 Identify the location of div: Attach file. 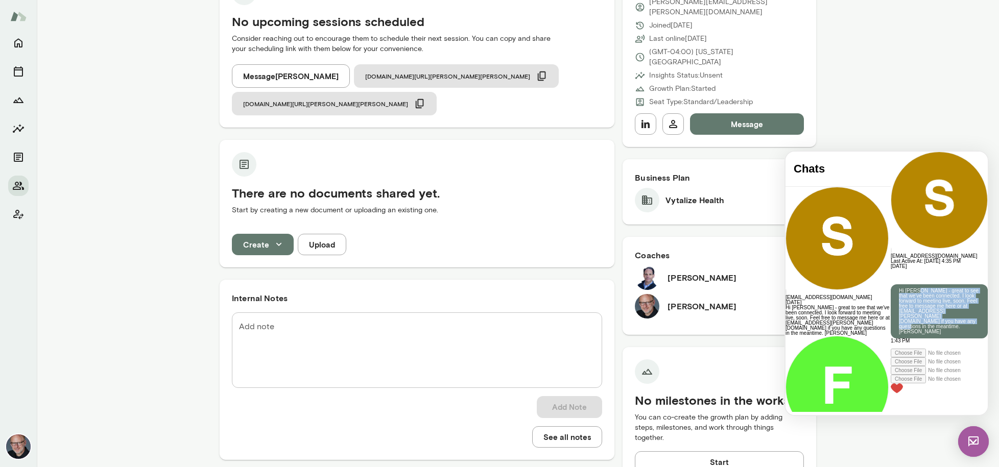
(154, 227).